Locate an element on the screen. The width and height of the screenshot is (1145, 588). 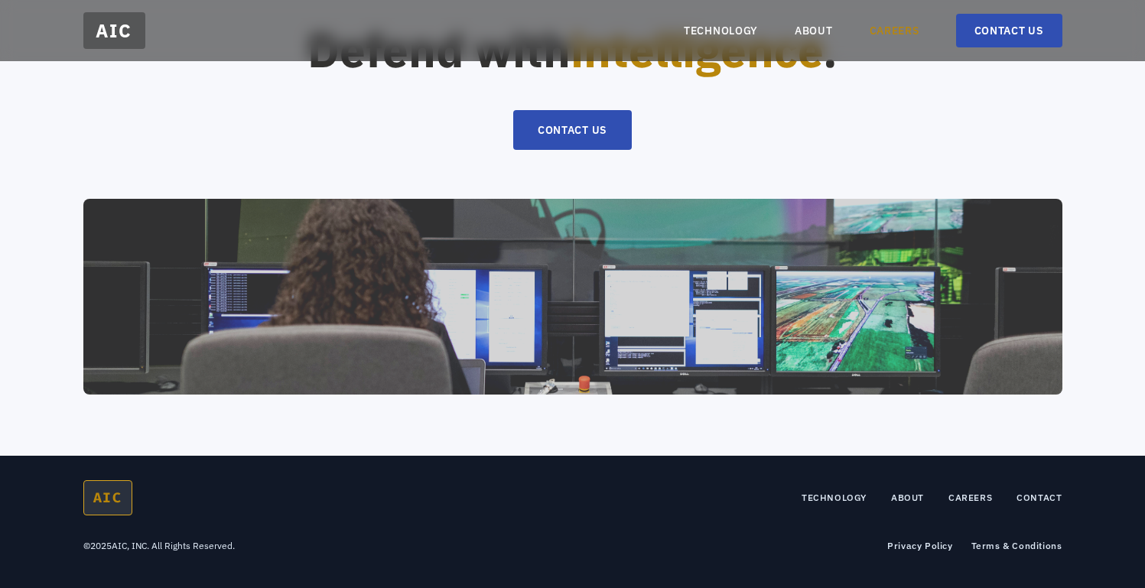
button: CONTACT US is located at coordinates (572, 130).